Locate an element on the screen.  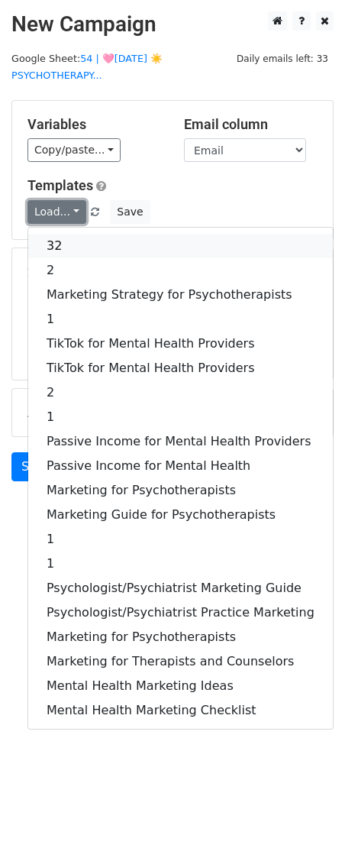
a: Send is located at coordinates (37, 467).